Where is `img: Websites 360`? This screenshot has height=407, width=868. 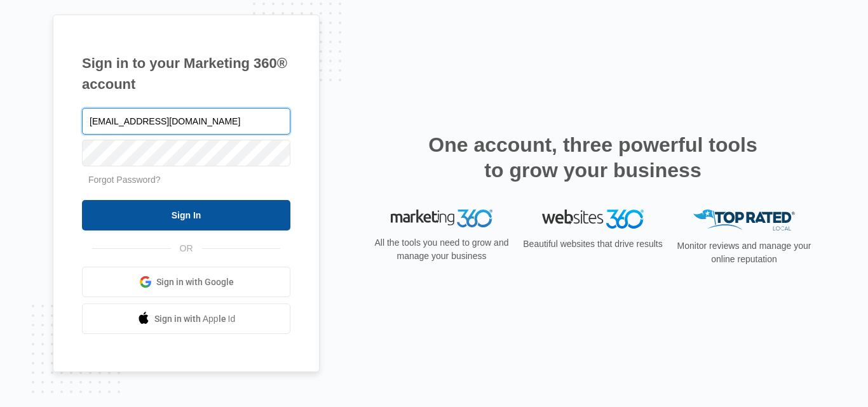 img: Websites 360 is located at coordinates (593, 219).